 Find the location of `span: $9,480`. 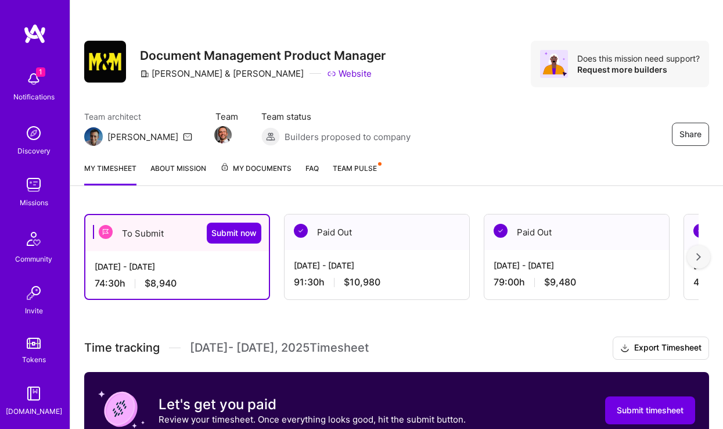

span: $9,480 is located at coordinates (560, 282).